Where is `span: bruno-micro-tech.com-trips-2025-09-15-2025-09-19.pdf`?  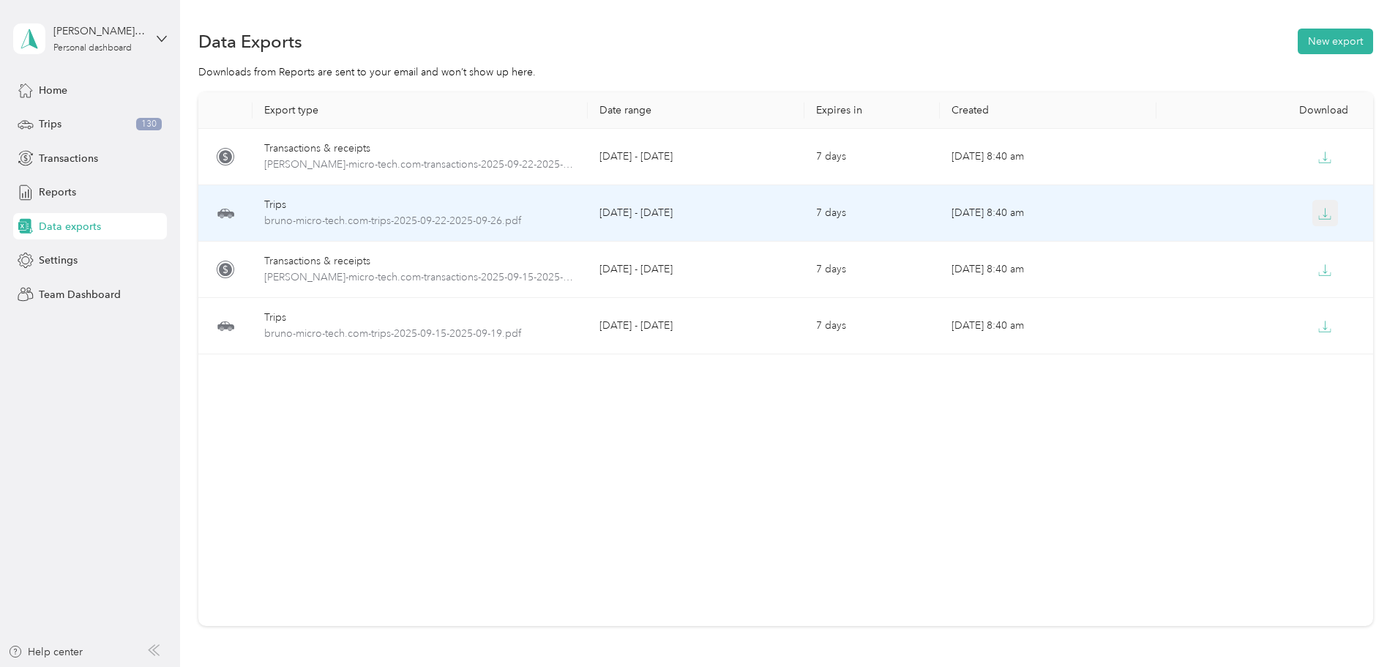
span: bruno-micro-tech.com-trips-2025-09-15-2025-09-19.pdf is located at coordinates (420, 334).